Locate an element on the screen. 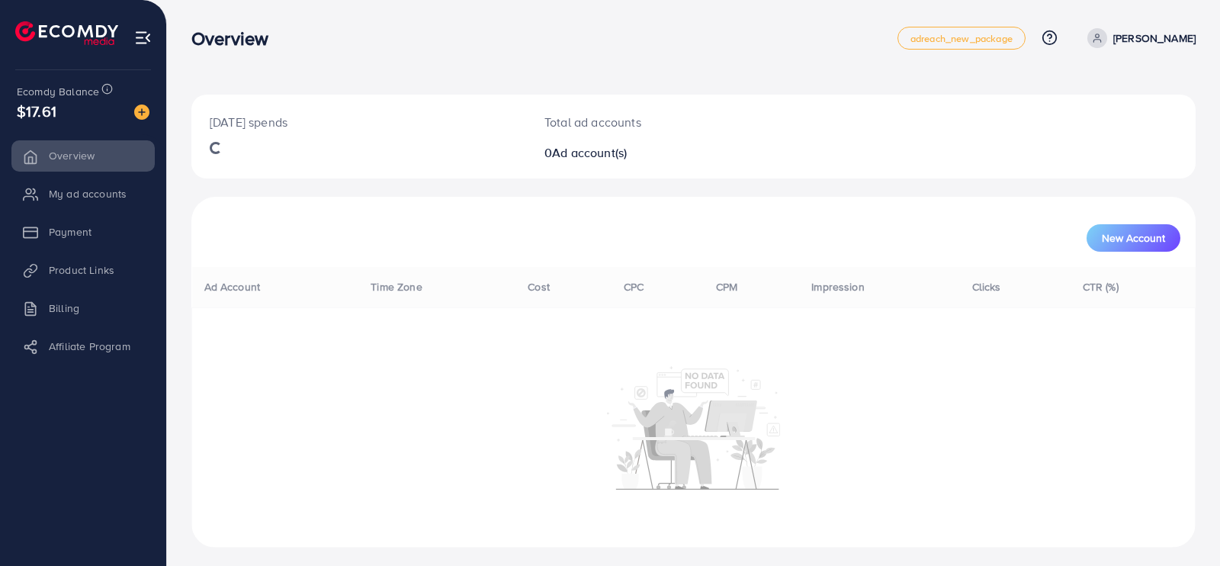 Image resolution: width=1220 pixels, height=566 pixels. span: Ecomdy Balance is located at coordinates (58, 92).